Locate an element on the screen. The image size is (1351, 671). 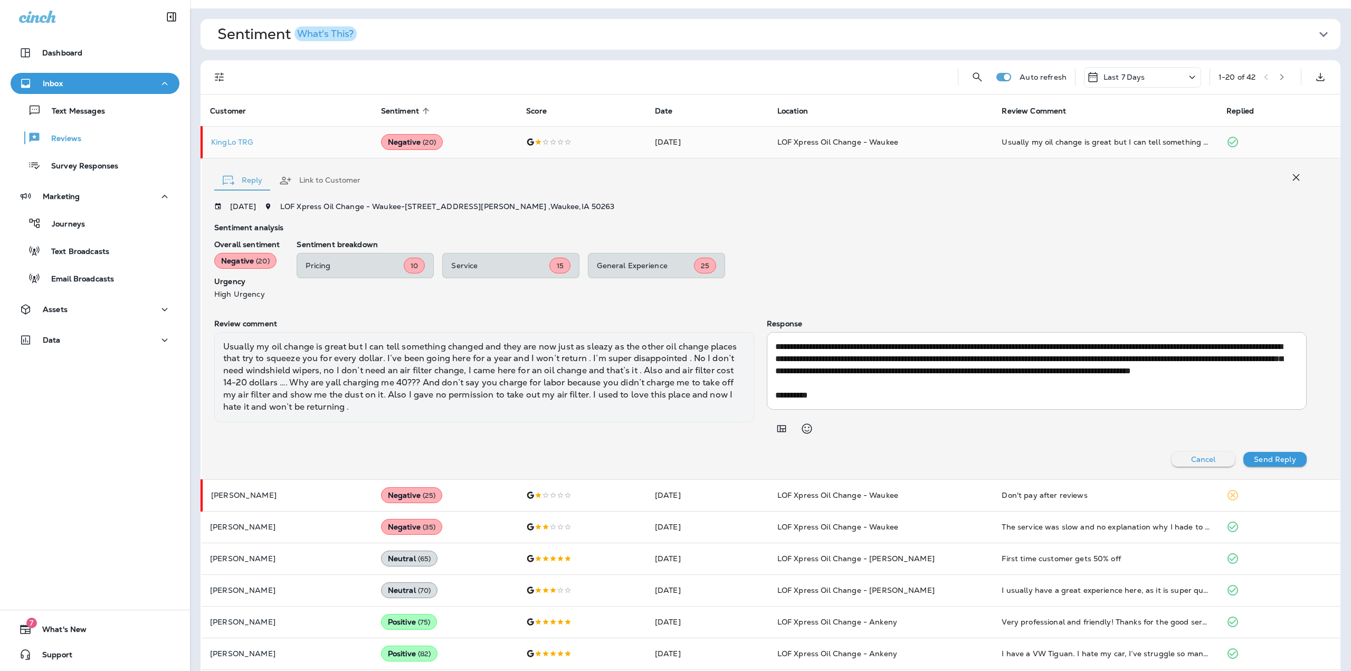
button: Cancel is located at coordinates (1203, 459).